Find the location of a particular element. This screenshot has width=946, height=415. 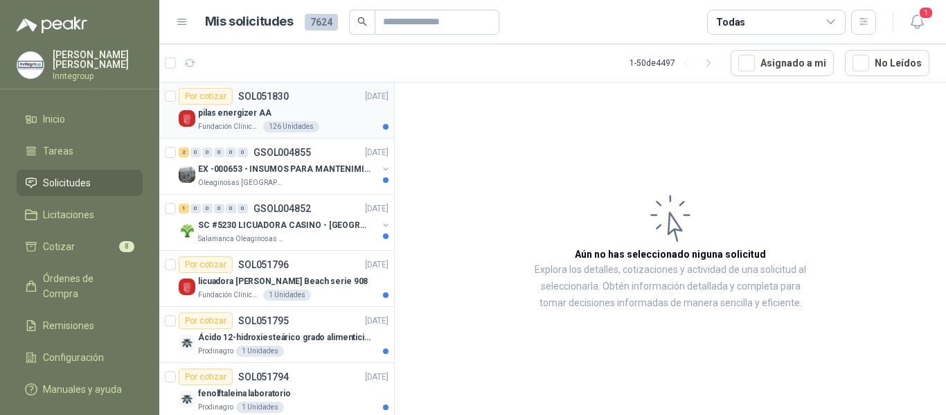

a: Órdenes de Compra is located at coordinates (80, 286).